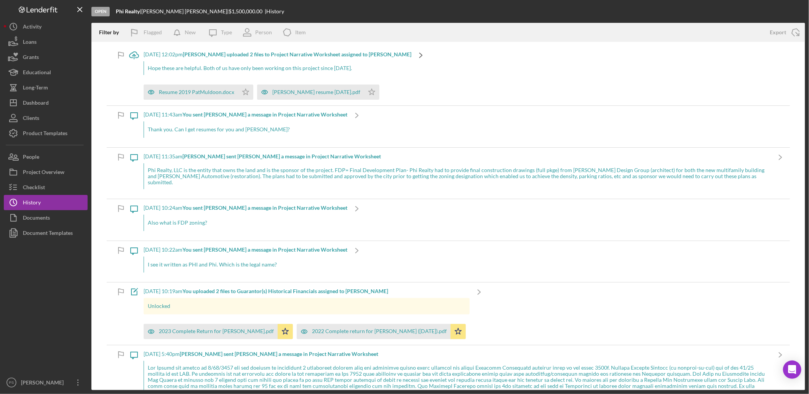  Describe the element at coordinates (246, 223) in the screenshot. I see `p: Also what is FDP zoning?` at that location.